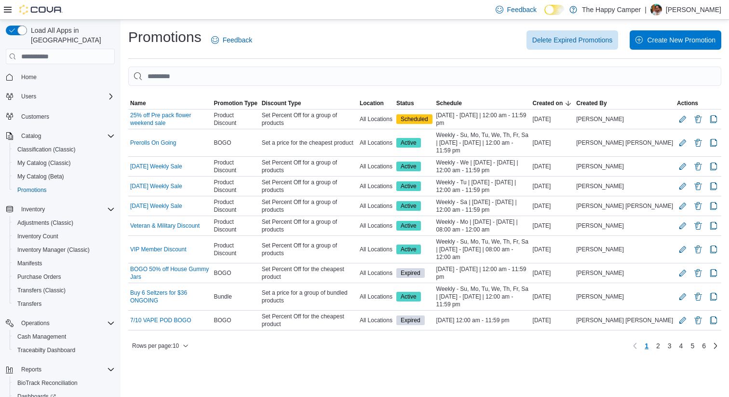 The image size is (729, 397). I want to click on a: Page 2 of 6, so click(658, 346).